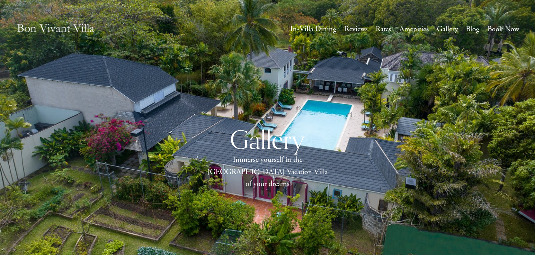 Image resolution: width=535 pixels, height=263 pixels. What do you see at coordinates (356, 29) in the screenshot?
I see `a: Reviews` at bounding box center [356, 29].